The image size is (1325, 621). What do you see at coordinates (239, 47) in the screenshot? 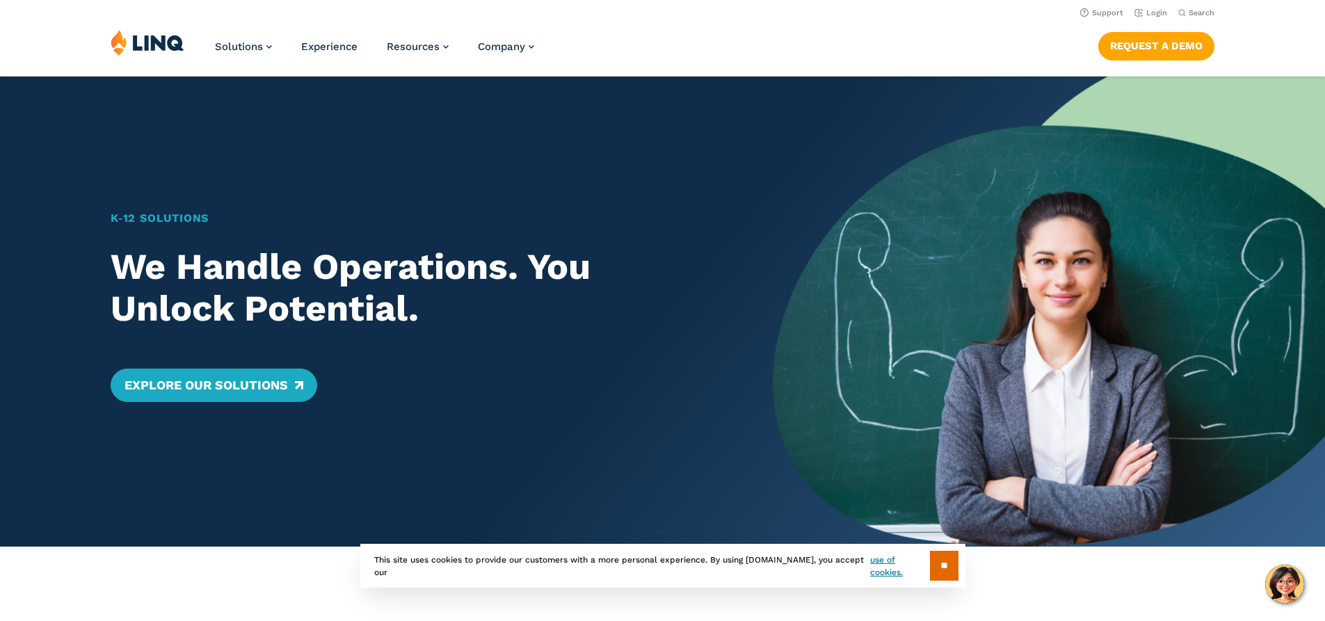
I see `span: Solutions` at bounding box center [239, 47].